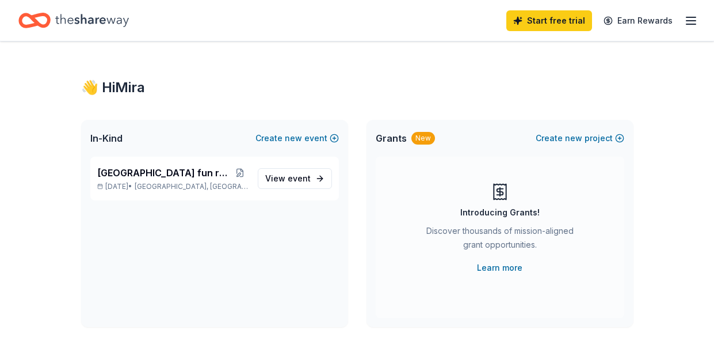 The image size is (714, 337). What do you see at coordinates (357, 87) in the screenshot?
I see `div: 👋 Hi Mira` at bounding box center [357, 87].